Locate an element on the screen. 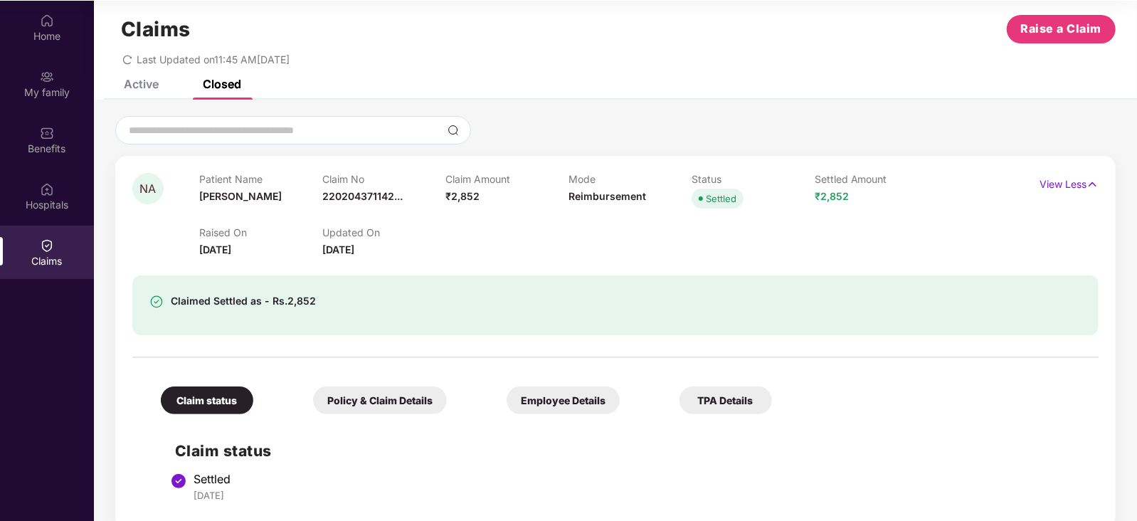  p: Raised On is located at coordinates (260, 232).